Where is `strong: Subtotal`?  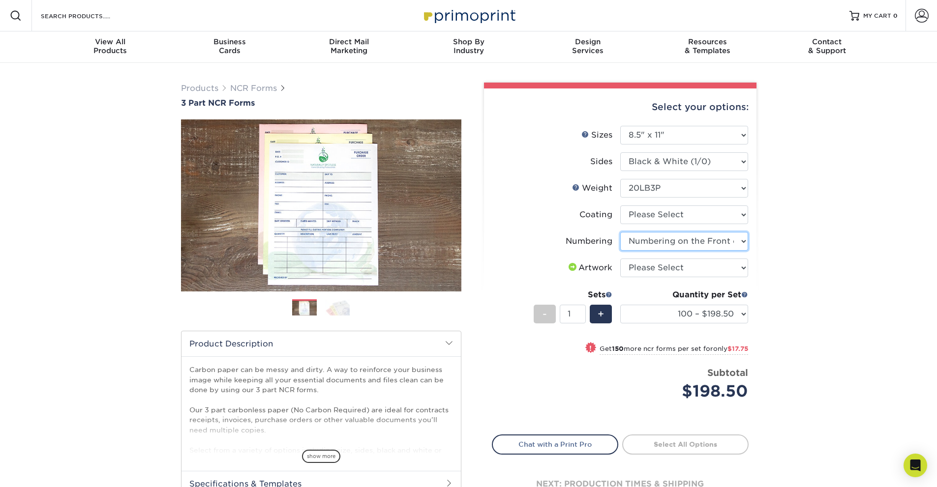
strong: Subtotal is located at coordinates (727, 373).